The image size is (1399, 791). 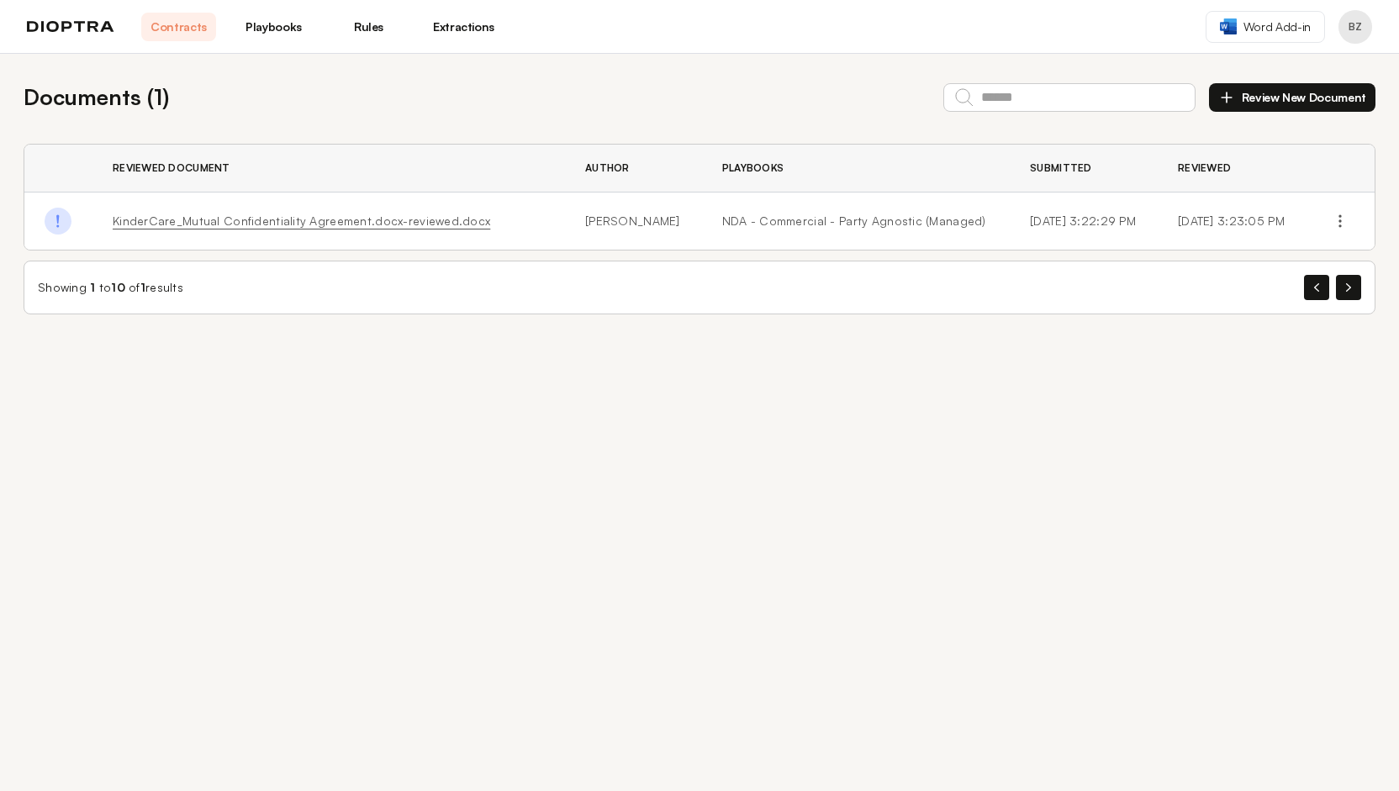 I want to click on h2: Documents ( 1 ), so click(x=96, y=97).